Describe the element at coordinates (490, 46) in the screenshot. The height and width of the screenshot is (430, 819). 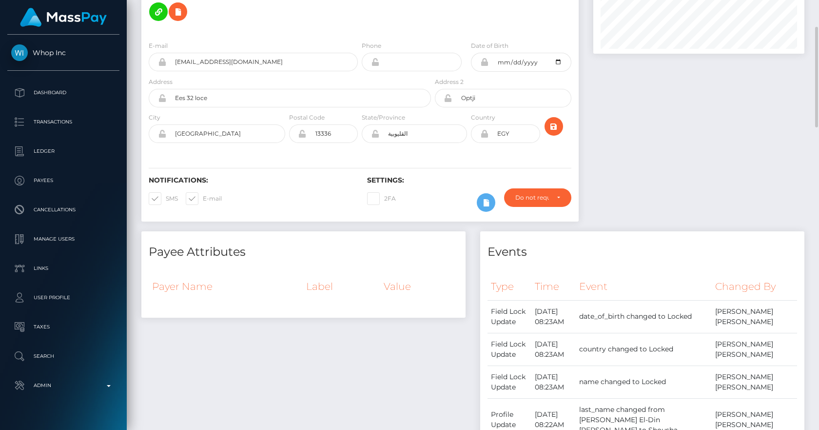
I see `label: Date of Birth` at that location.